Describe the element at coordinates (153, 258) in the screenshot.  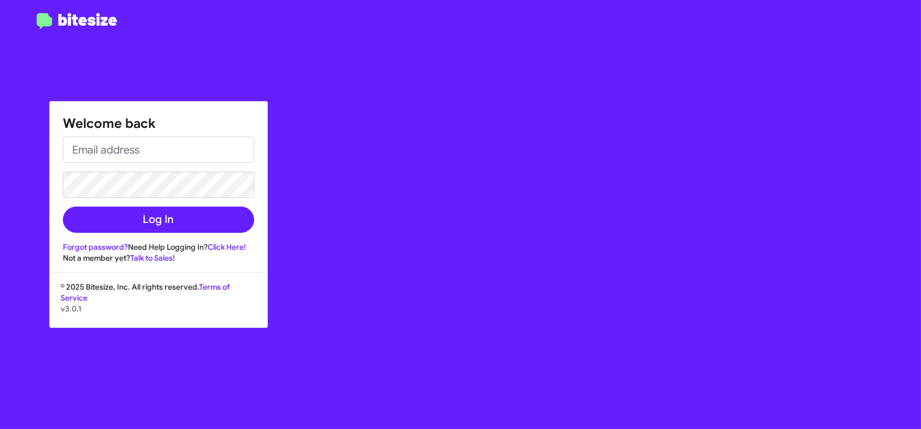
I see `a: Talk to Sales!` at that location.